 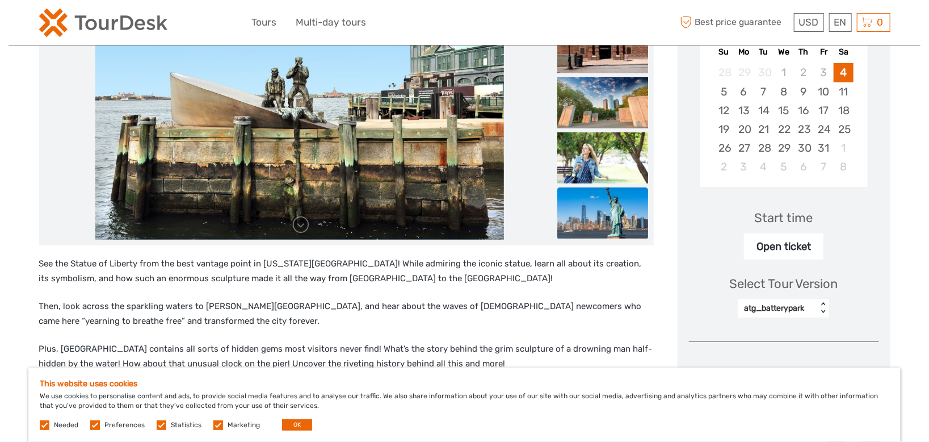 I want to click on span: Best price guarantee, so click(x=734, y=22).